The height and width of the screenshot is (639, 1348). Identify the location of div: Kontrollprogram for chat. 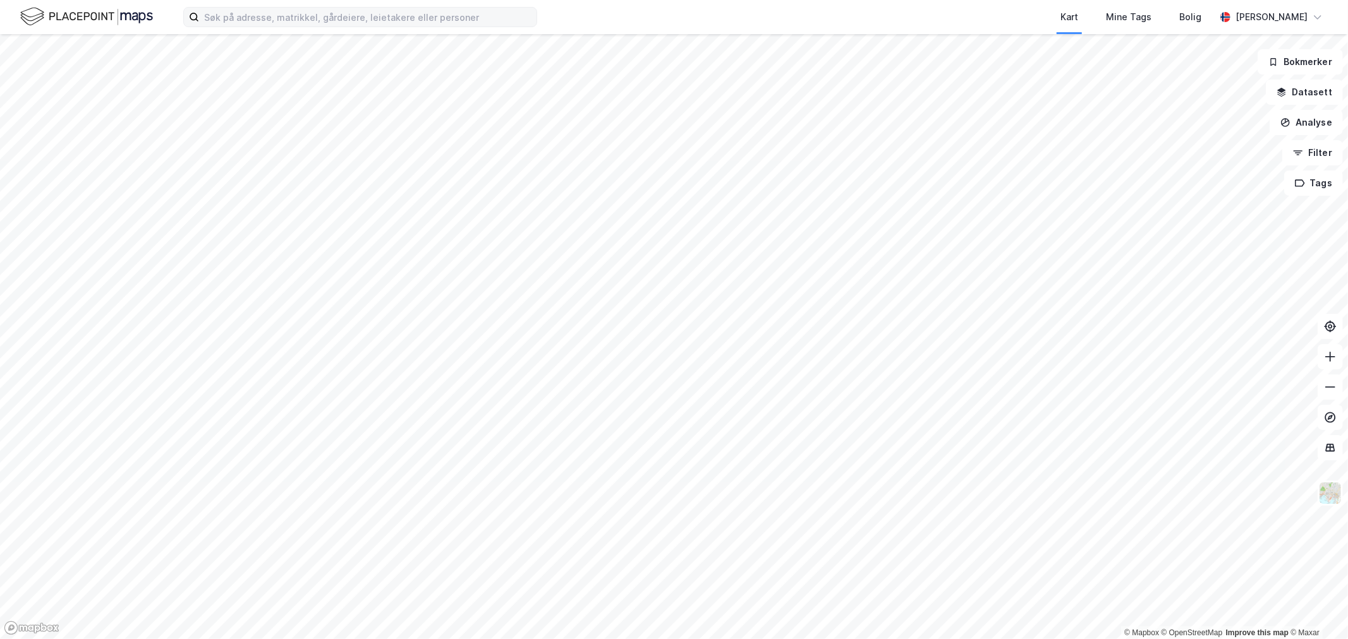
(1316, 609).